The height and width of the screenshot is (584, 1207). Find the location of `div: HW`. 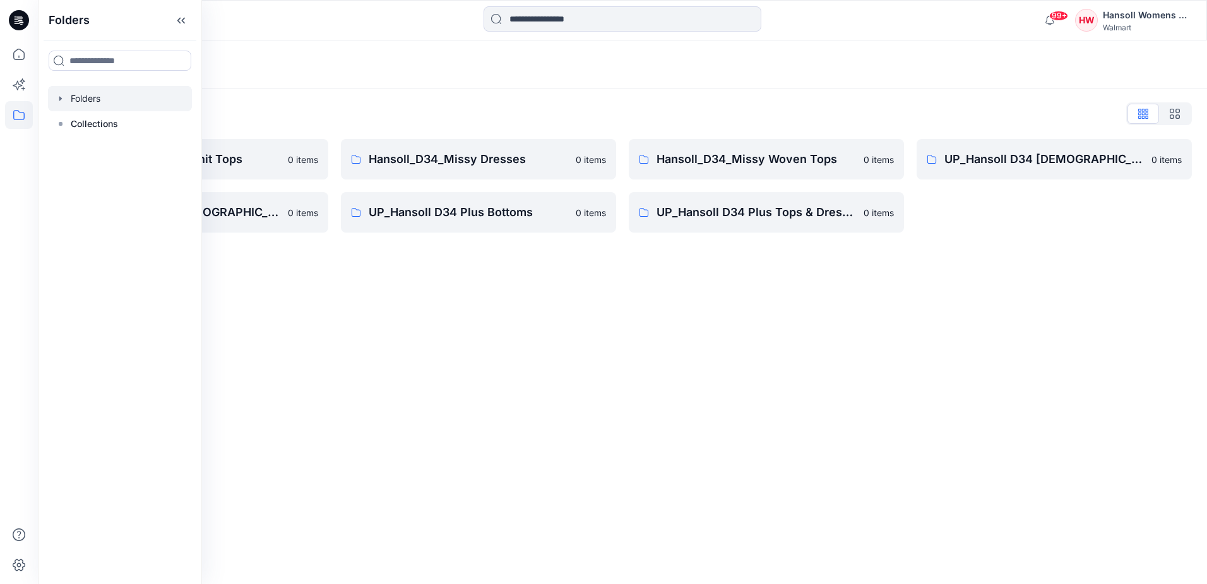

div: HW is located at coordinates (1087, 20).